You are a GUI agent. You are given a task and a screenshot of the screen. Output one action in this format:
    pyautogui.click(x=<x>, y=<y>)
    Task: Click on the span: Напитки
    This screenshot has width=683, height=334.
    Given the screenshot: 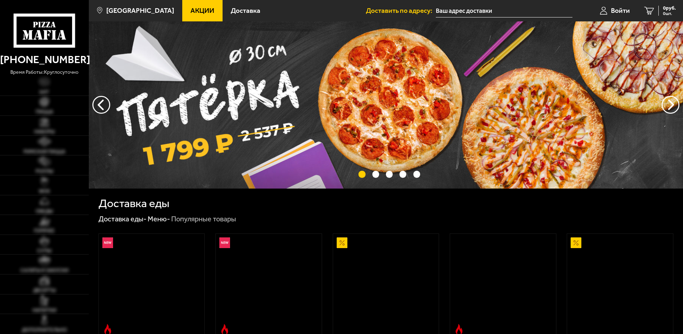 What is the action you would take?
    pyautogui.click(x=44, y=311)
    